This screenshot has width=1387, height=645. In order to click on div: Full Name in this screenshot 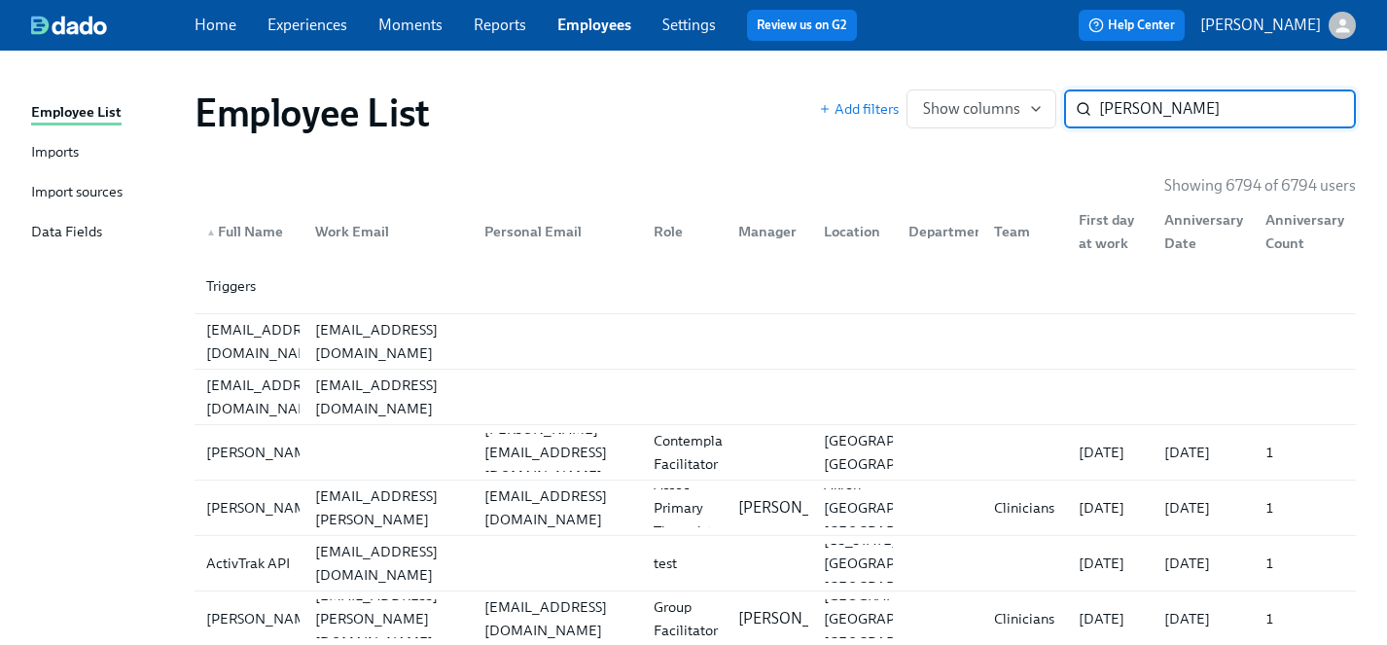, I will do `click(249, 231)`.